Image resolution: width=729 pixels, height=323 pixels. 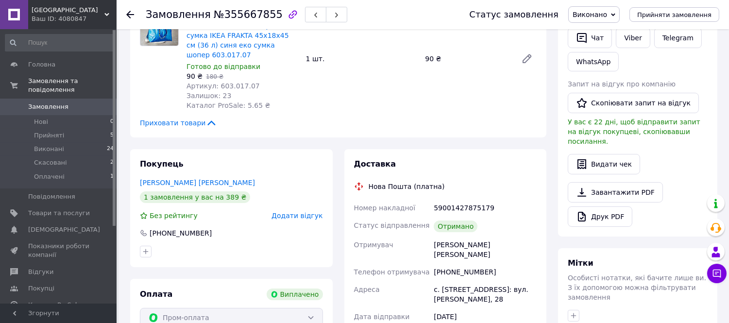 I want to click on span: Відгуки, so click(x=41, y=272).